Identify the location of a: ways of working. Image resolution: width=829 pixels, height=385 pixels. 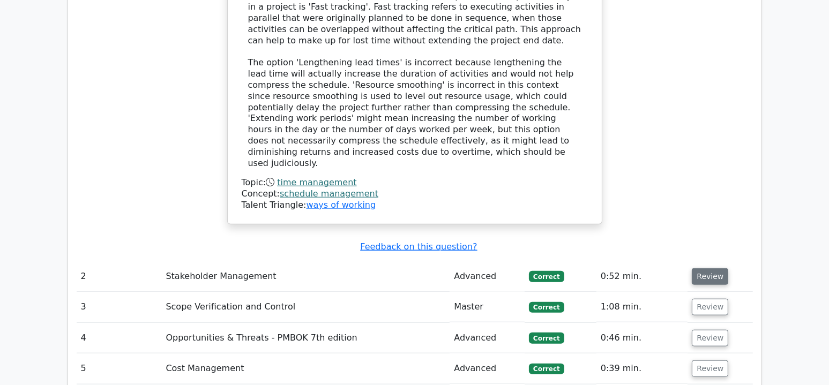
(341, 205).